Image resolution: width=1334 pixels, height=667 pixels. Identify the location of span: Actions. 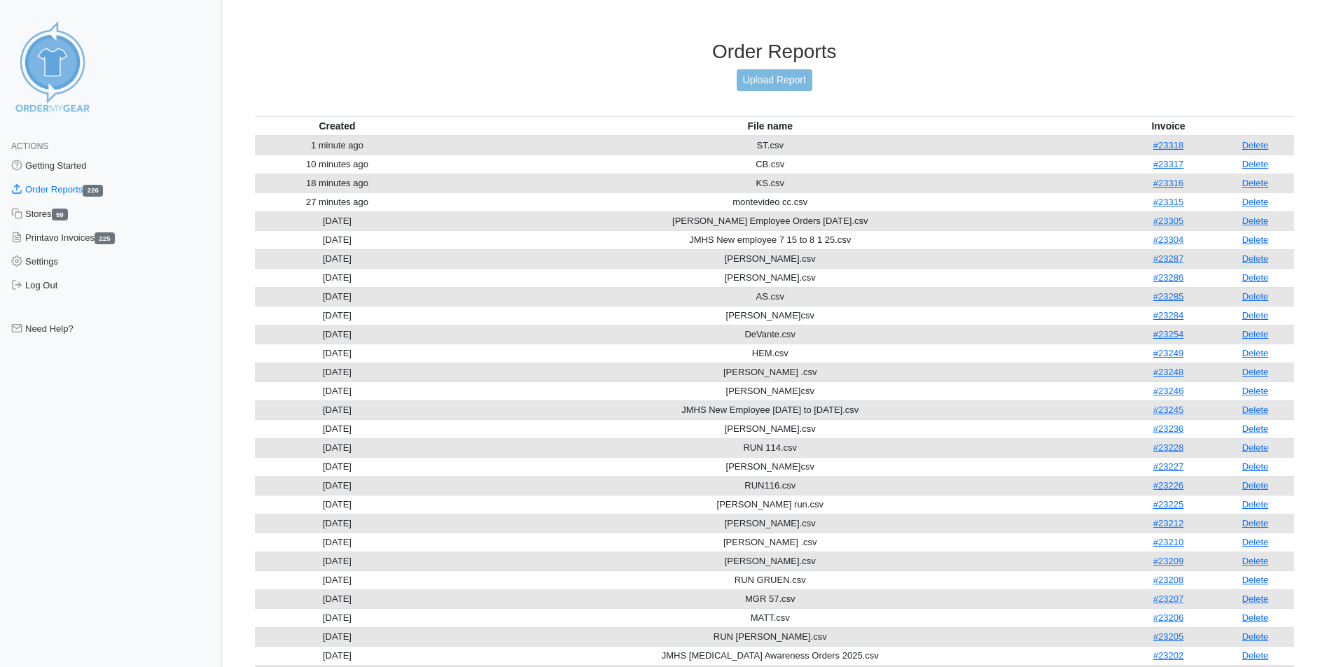
(29, 146).